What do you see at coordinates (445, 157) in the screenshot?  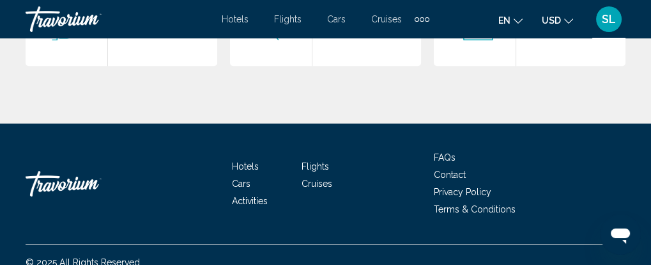 I see `span: FAQs` at bounding box center [445, 157].